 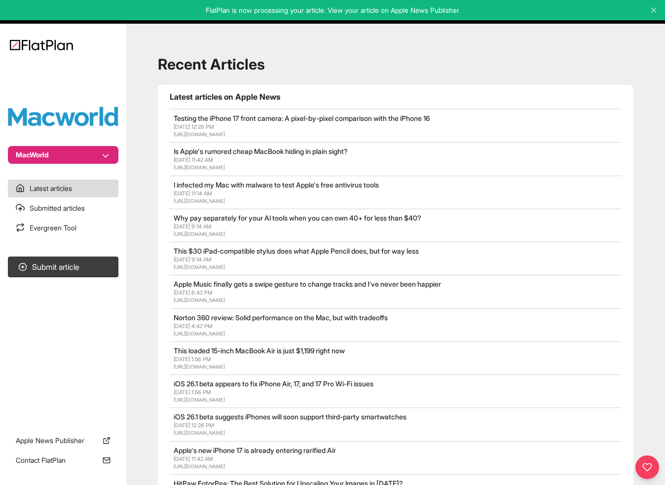 I want to click on a: Contact FlatPlan, so click(x=63, y=461).